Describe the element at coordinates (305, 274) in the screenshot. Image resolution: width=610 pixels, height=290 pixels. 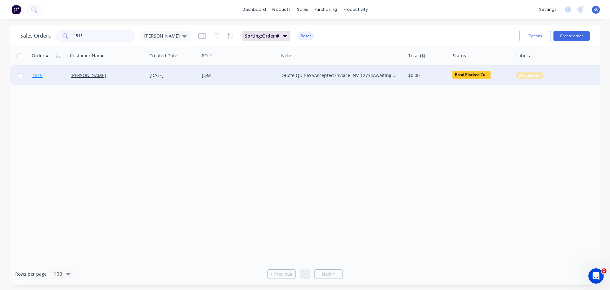
I see `a: Page 1 is your current page` at that location.